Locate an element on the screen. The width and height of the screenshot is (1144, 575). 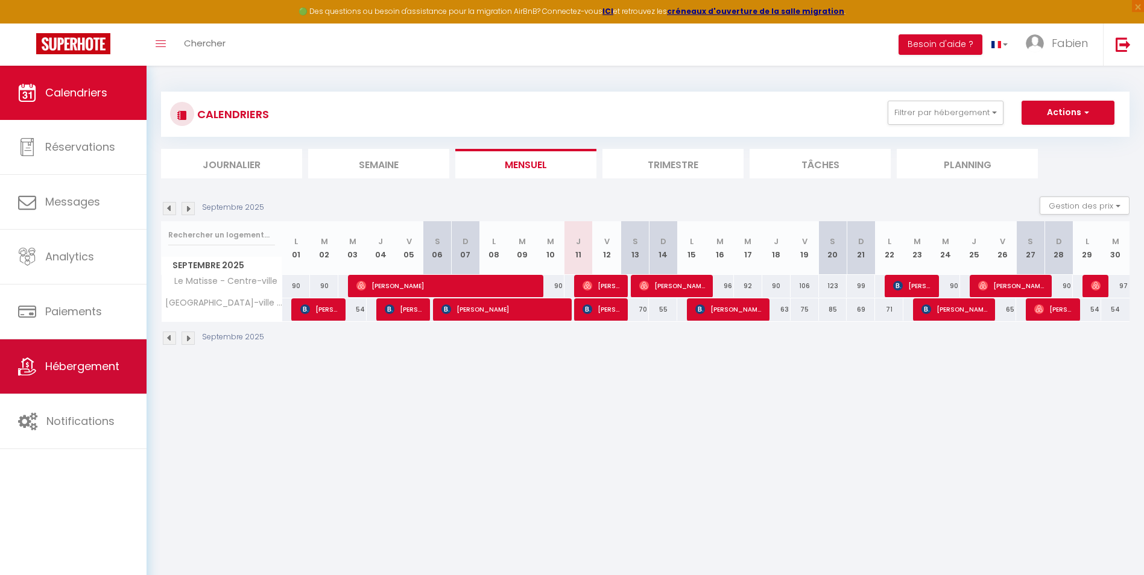
span: Fabien is located at coordinates (1070, 43).